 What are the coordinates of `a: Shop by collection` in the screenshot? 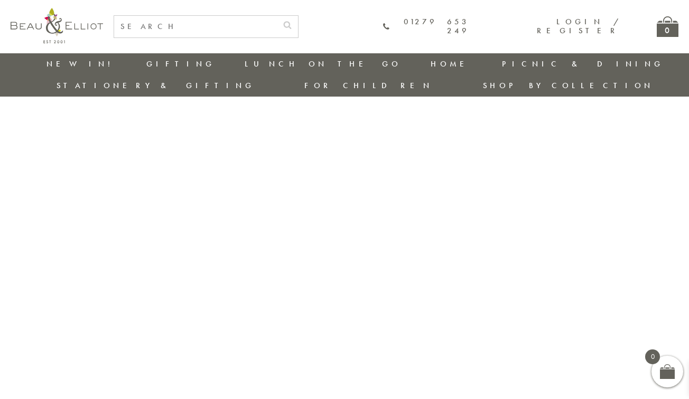 It's located at (568, 86).